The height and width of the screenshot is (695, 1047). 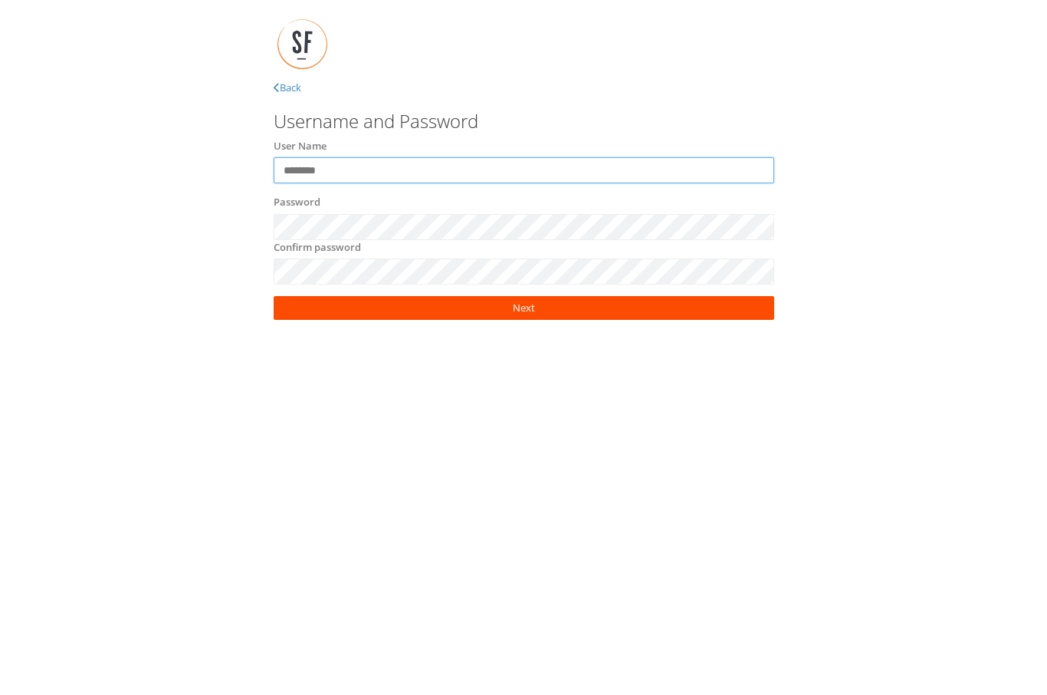 I want to click on h3: Username and Password, so click(x=524, y=121).